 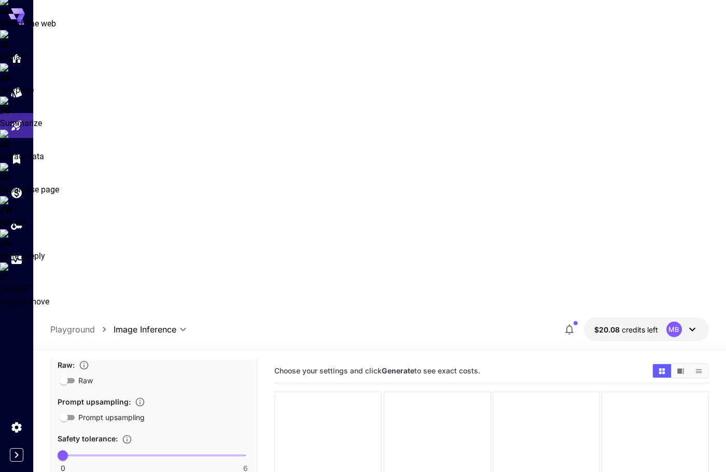 What do you see at coordinates (699, 371) in the screenshot?
I see `button: Show media in list view` at bounding box center [699, 371].